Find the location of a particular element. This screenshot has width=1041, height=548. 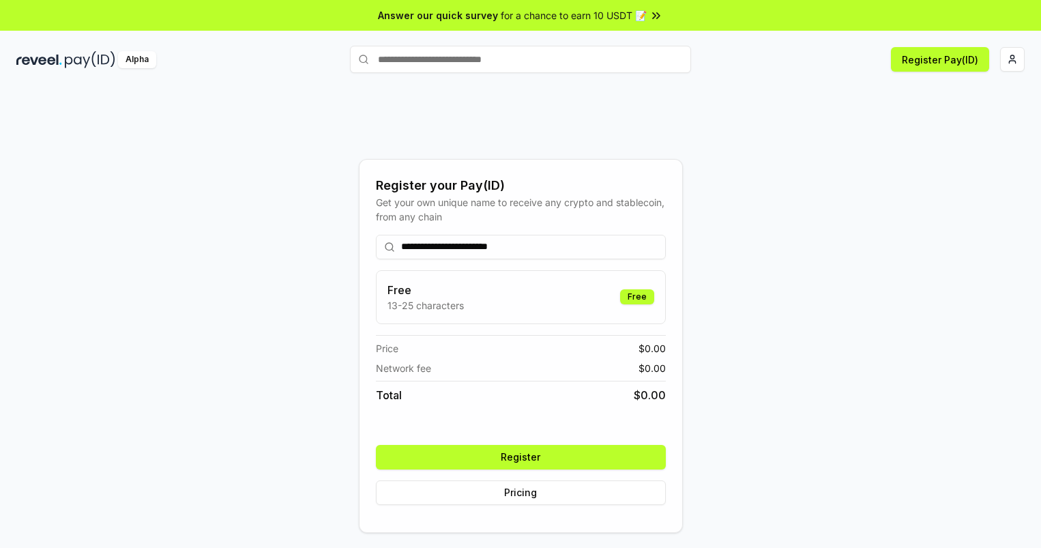

span: Network fee is located at coordinates (403, 368).